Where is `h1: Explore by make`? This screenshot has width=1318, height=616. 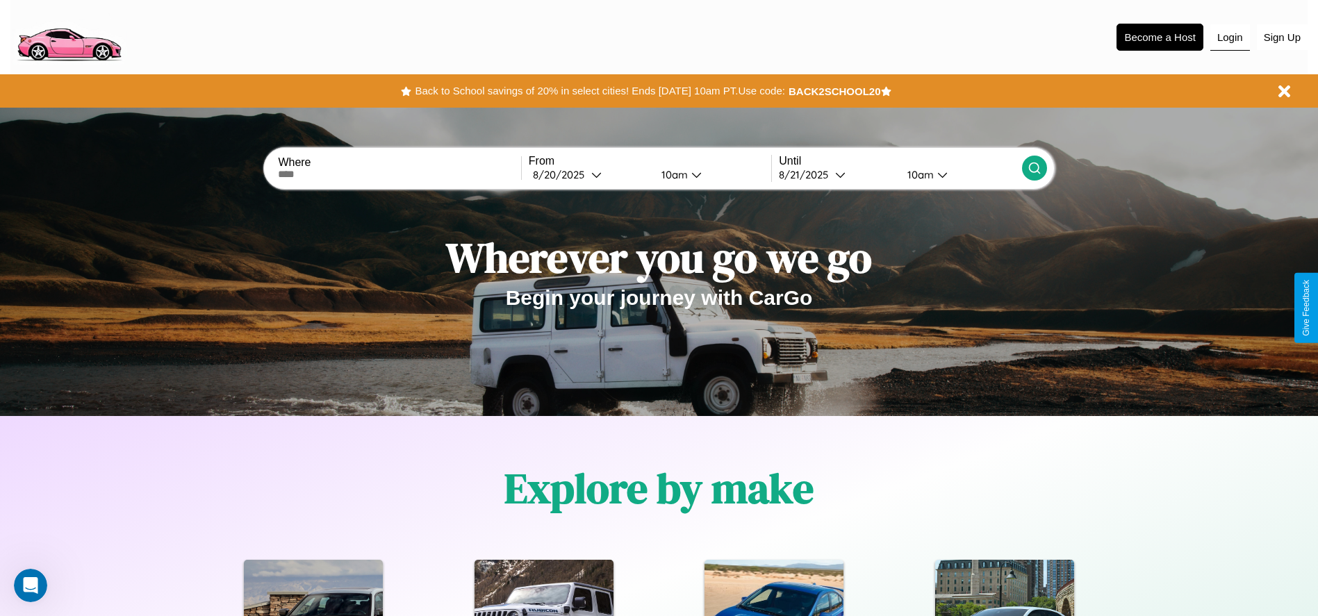
h1: Explore by make is located at coordinates (659, 488).